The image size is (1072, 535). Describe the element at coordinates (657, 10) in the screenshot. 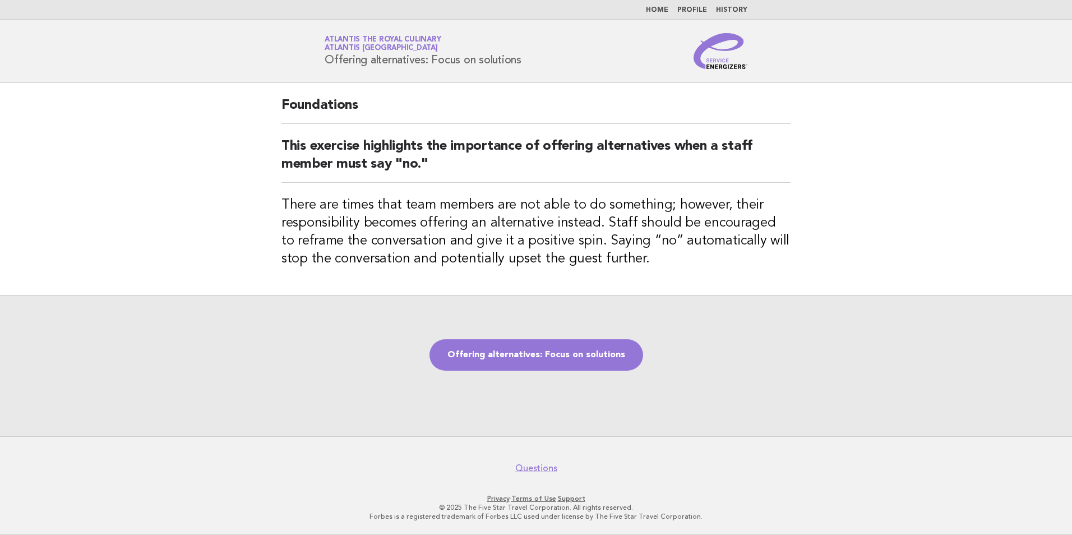

I see `a: Home` at that location.